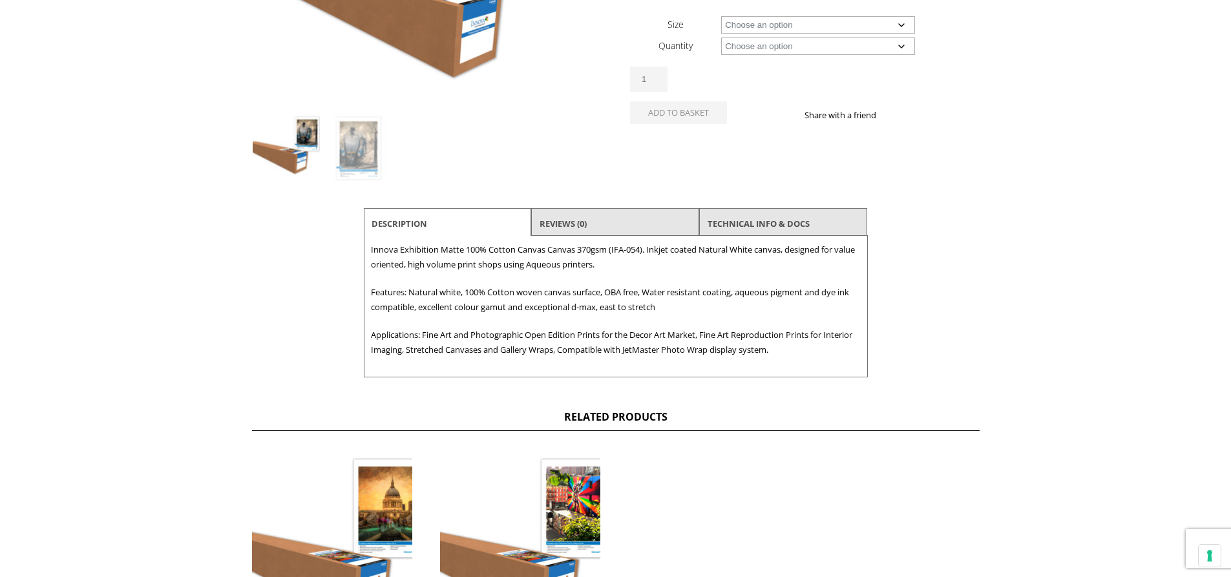 This screenshot has height=577, width=1231. I want to click on a: Description, so click(399, 224).